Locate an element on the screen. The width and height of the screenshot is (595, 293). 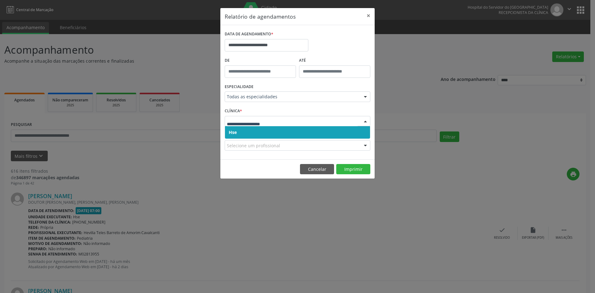
label: De is located at coordinates (260, 60).